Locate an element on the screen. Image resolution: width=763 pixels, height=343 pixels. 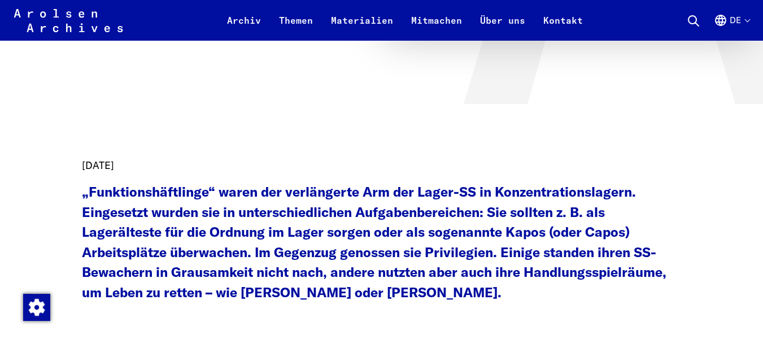
a: Archiv is located at coordinates (244, 27).